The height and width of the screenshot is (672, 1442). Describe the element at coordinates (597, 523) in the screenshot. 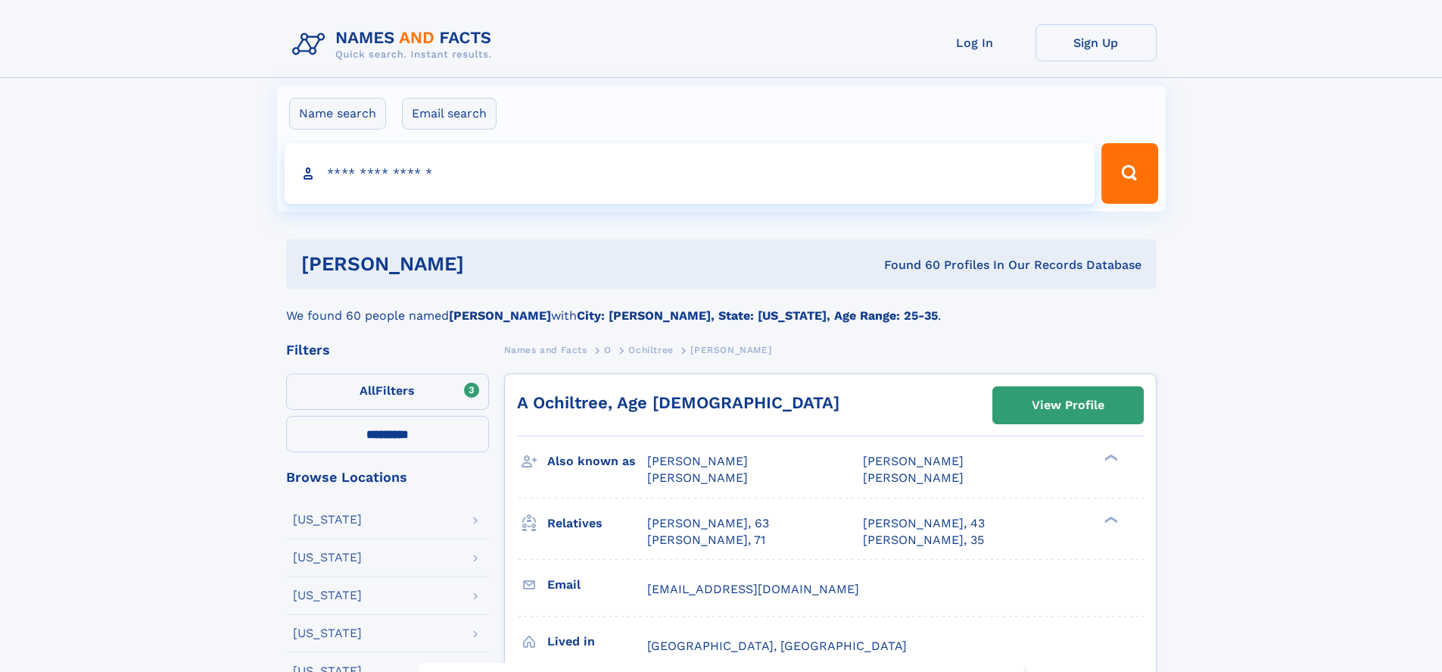

I see `h3: Relatives` at that location.